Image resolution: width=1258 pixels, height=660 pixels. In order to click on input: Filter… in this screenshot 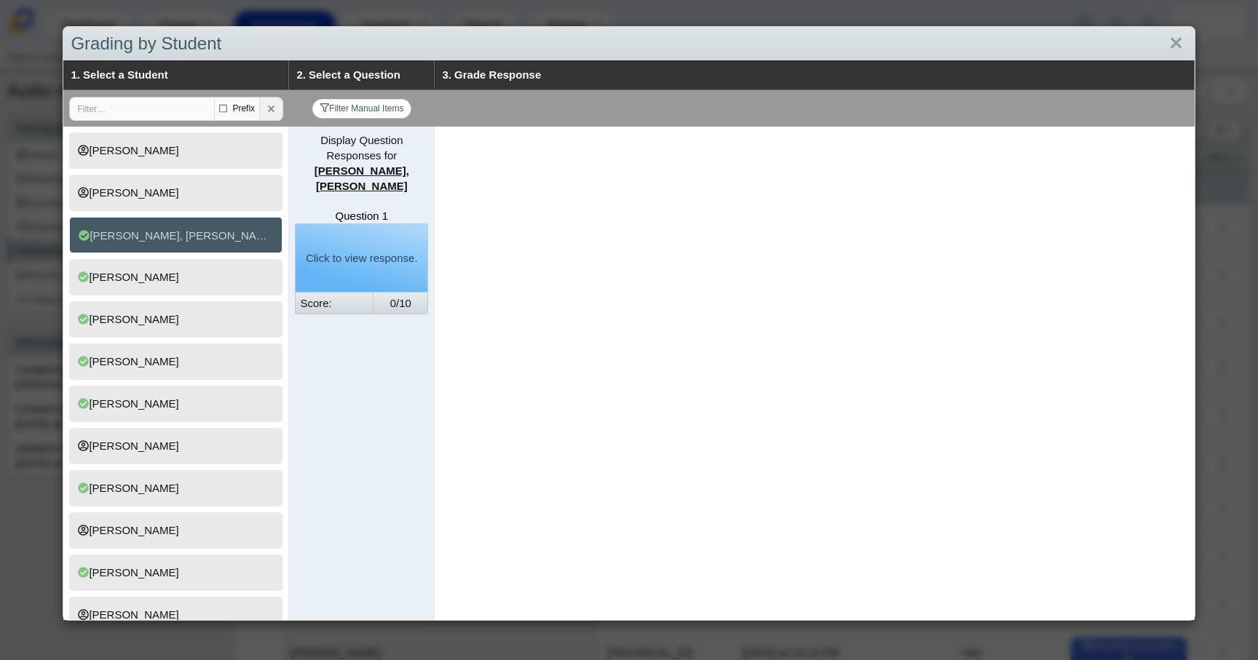, I will do `click(141, 108)`.